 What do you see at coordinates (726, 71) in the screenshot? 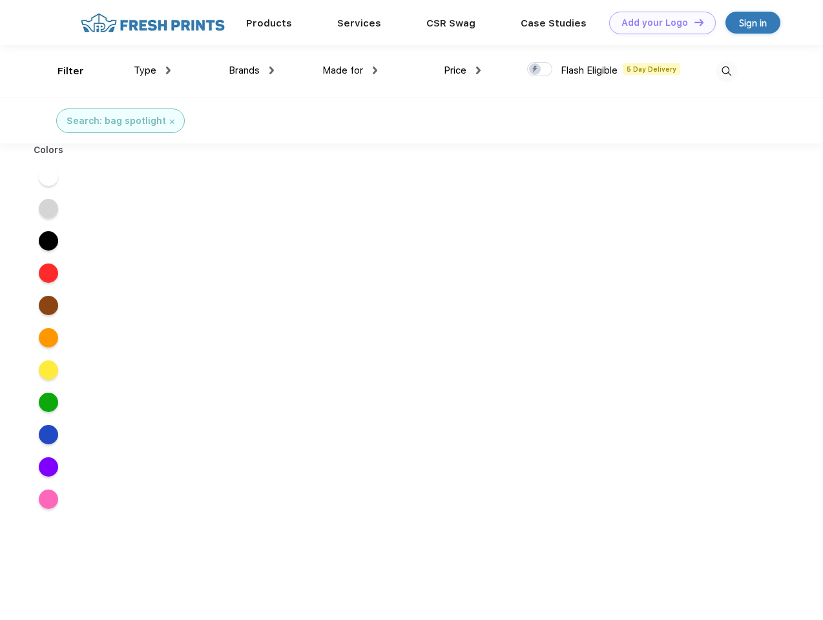
I see `img: desktop_search.svg` at bounding box center [726, 71].